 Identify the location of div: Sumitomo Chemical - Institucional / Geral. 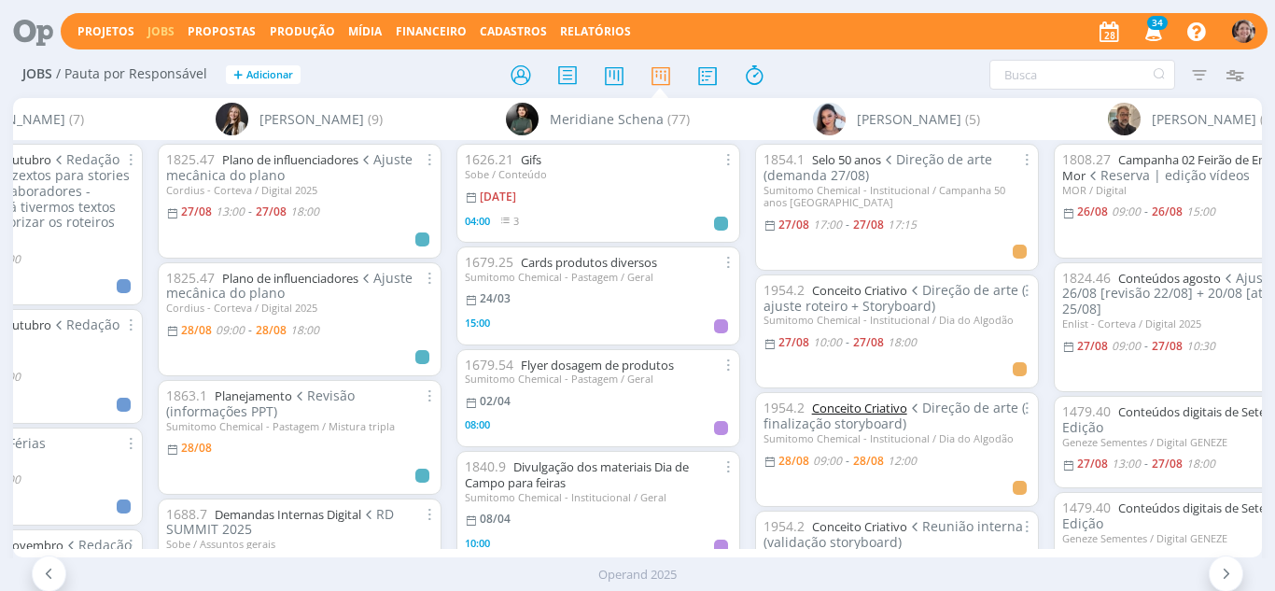
(598, 496).